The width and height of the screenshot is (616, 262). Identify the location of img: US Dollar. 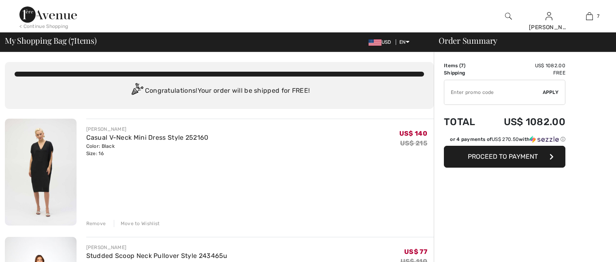
(375, 43).